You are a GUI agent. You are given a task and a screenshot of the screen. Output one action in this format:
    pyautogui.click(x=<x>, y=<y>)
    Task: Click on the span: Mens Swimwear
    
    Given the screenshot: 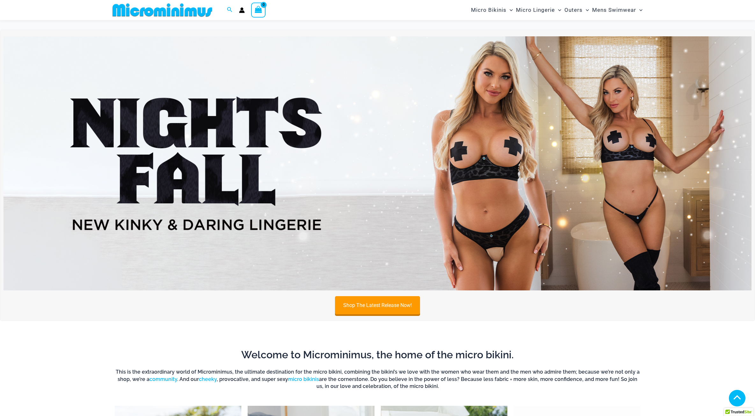 What is the action you would take?
    pyautogui.click(x=614, y=10)
    